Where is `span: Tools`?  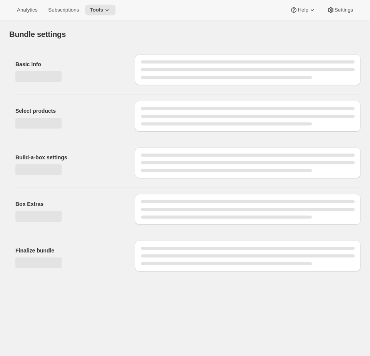 span: Tools is located at coordinates (96, 10).